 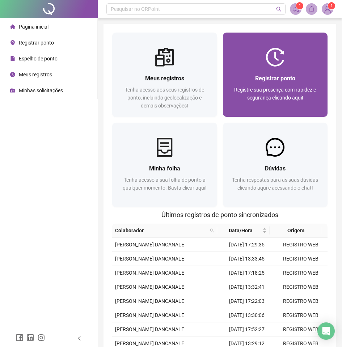 I want to click on span: home, so click(x=13, y=27).